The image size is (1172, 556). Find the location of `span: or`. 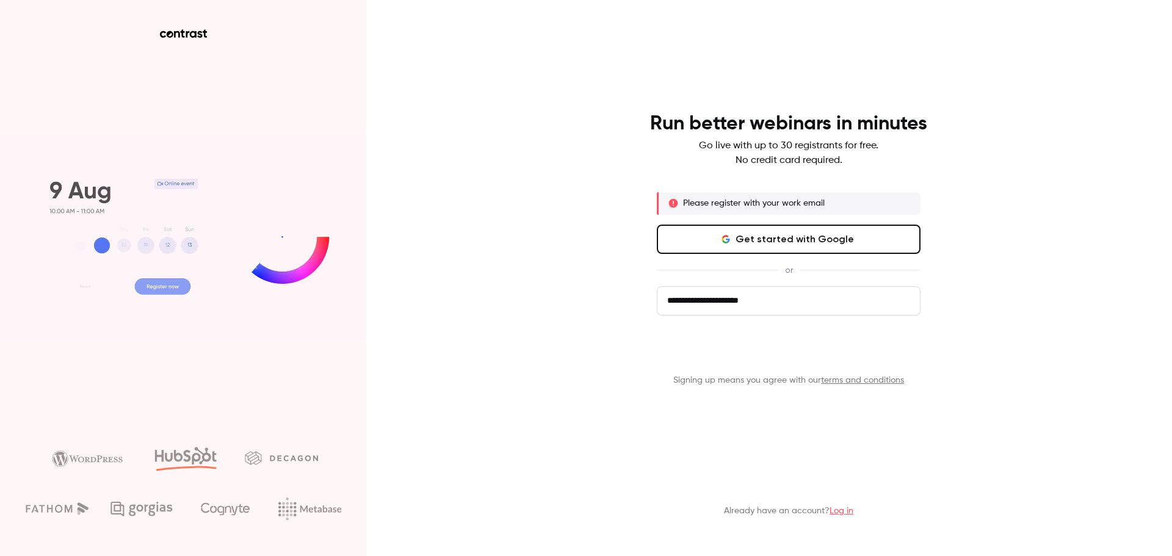

span: or is located at coordinates (788, 270).